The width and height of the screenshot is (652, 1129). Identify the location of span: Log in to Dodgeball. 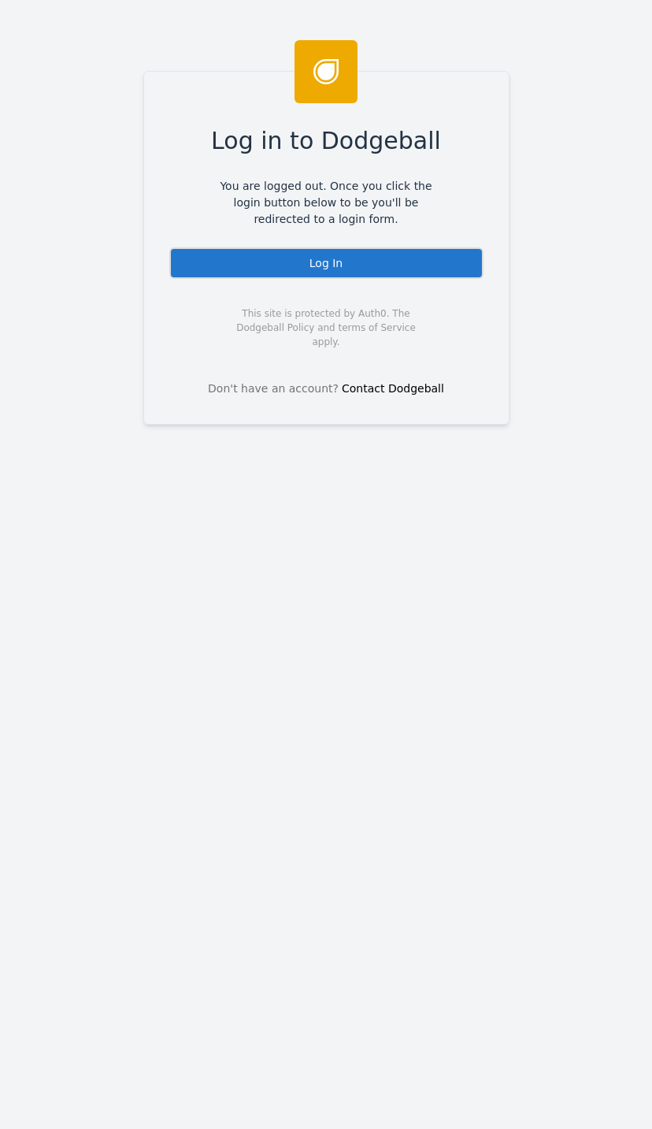
(326, 140).